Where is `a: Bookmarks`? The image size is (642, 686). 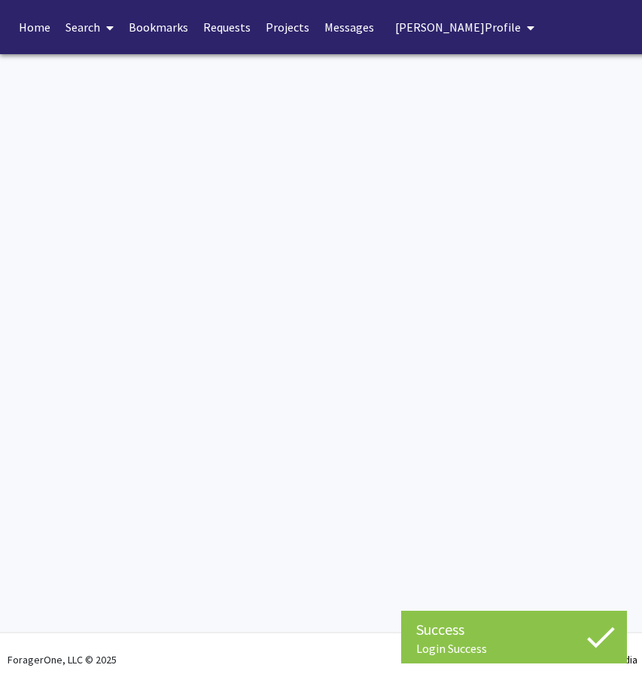
a: Bookmarks is located at coordinates (158, 27).